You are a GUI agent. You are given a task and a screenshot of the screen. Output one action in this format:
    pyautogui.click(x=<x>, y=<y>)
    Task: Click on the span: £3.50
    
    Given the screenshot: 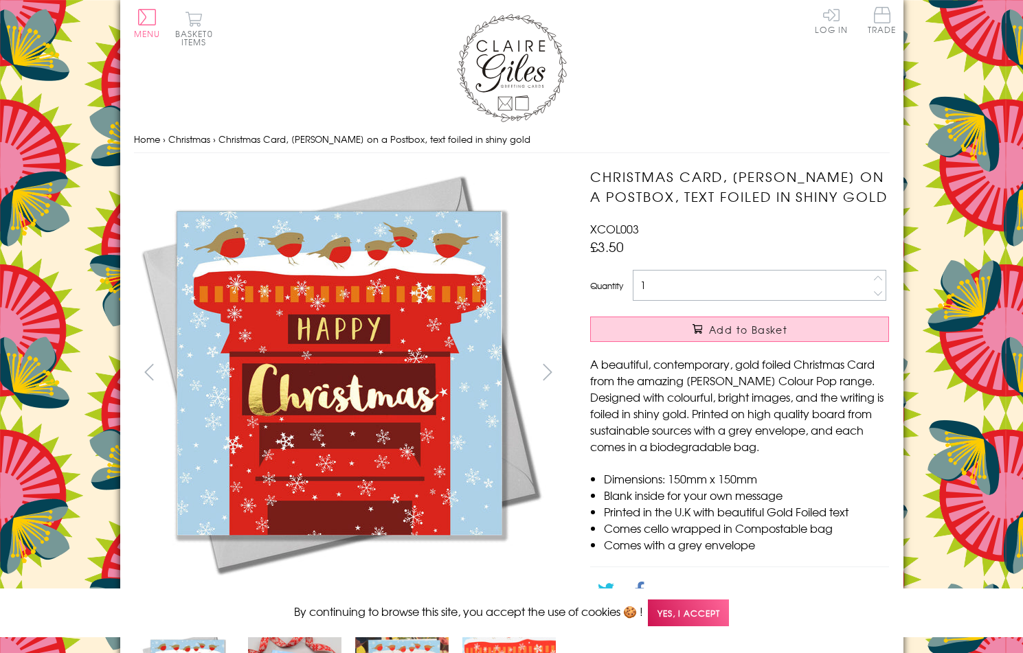 What is the action you would take?
    pyautogui.click(x=607, y=247)
    